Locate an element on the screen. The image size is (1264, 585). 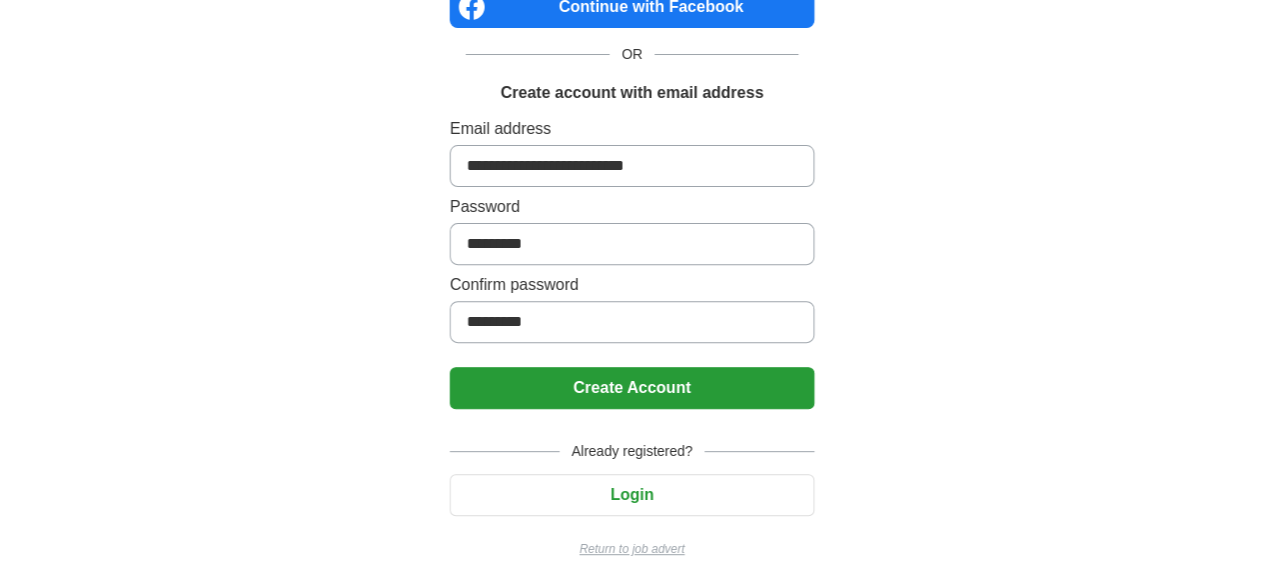
button: Create Account is located at coordinates (632, 388).